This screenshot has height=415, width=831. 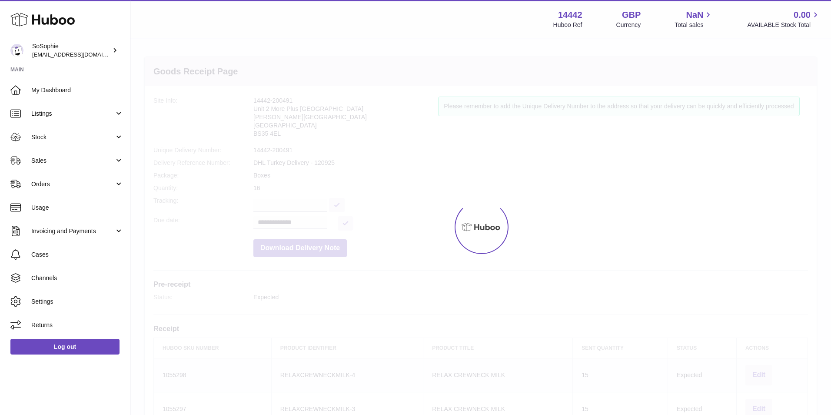 What do you see at coordinates (568, 25) in the screenshot?
I see `div: Huboo Ref` at bounding box center [568, 25].